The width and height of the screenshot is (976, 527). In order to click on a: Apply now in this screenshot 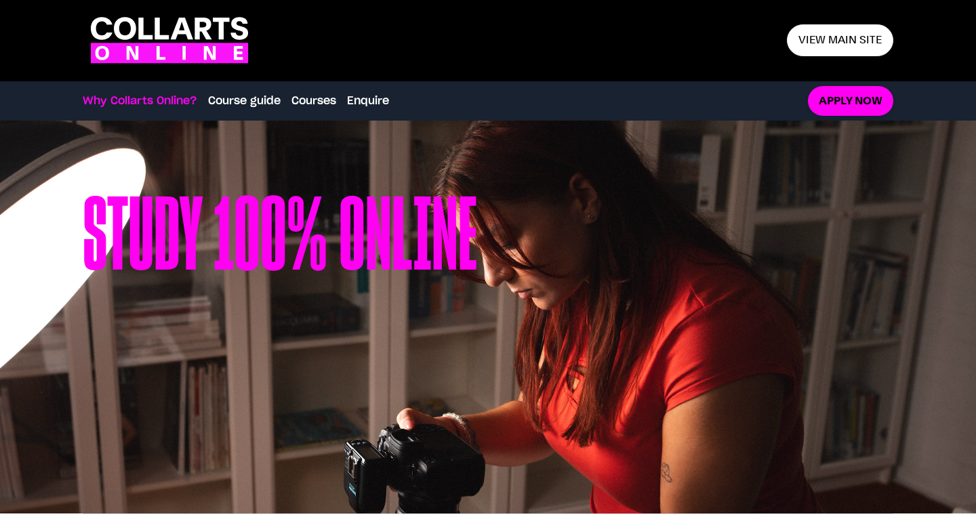, I will do `click(850, 101)`.